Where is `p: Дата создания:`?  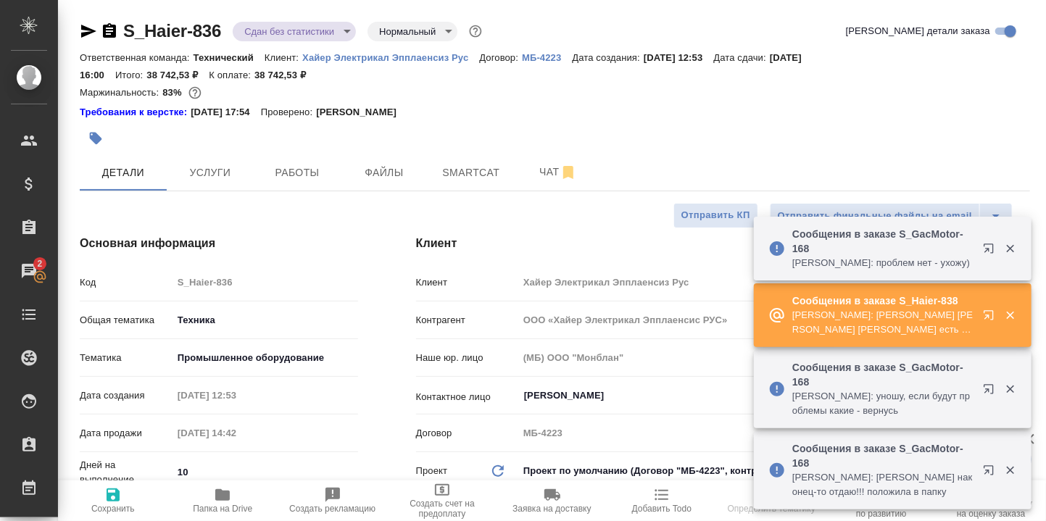
p: Дата создания: is located at coordinates (608, 57).